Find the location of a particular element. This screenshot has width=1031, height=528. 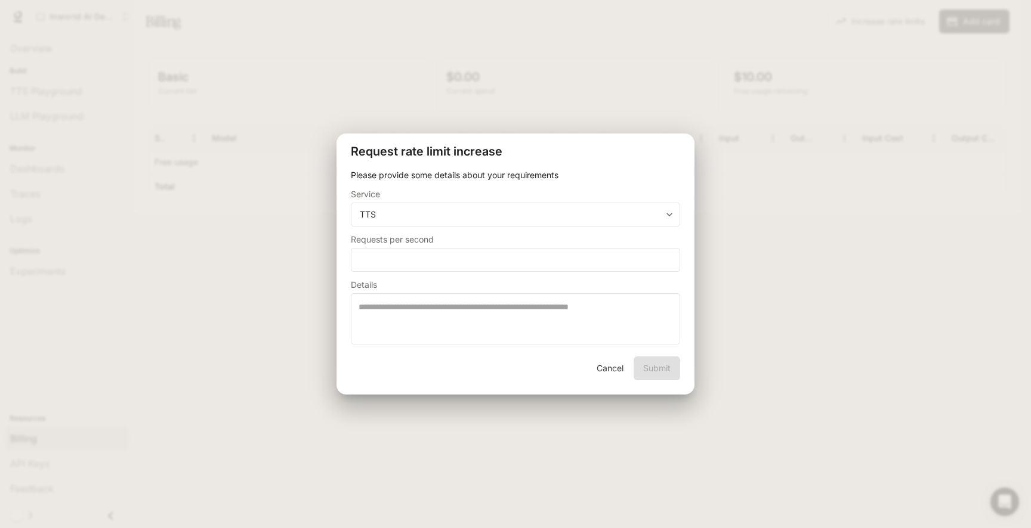

div: TTS is located at coordinates (515, 215).